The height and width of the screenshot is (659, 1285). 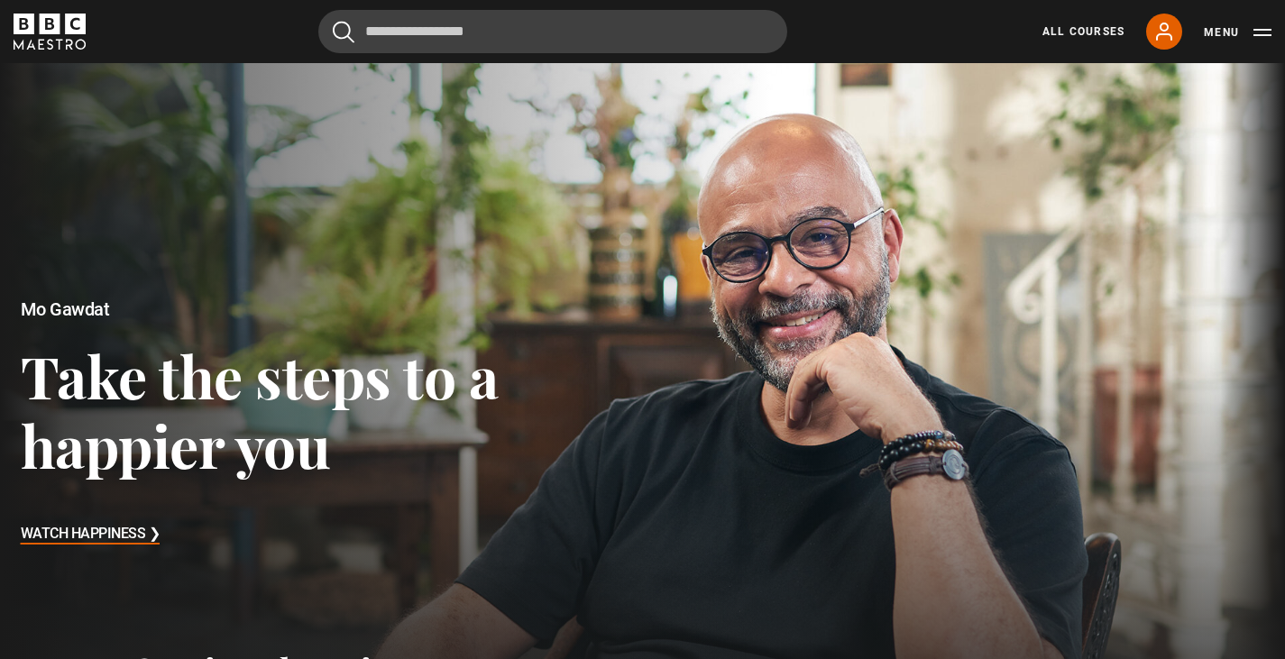 I want to click on input: Search, so click(x=553, y=32).